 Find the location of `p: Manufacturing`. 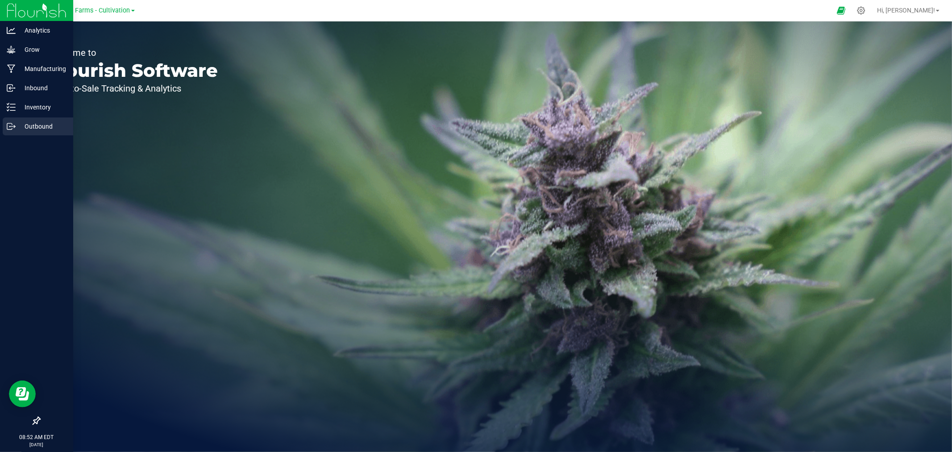

p: Manufacturing is located at coordinates (42, 69).